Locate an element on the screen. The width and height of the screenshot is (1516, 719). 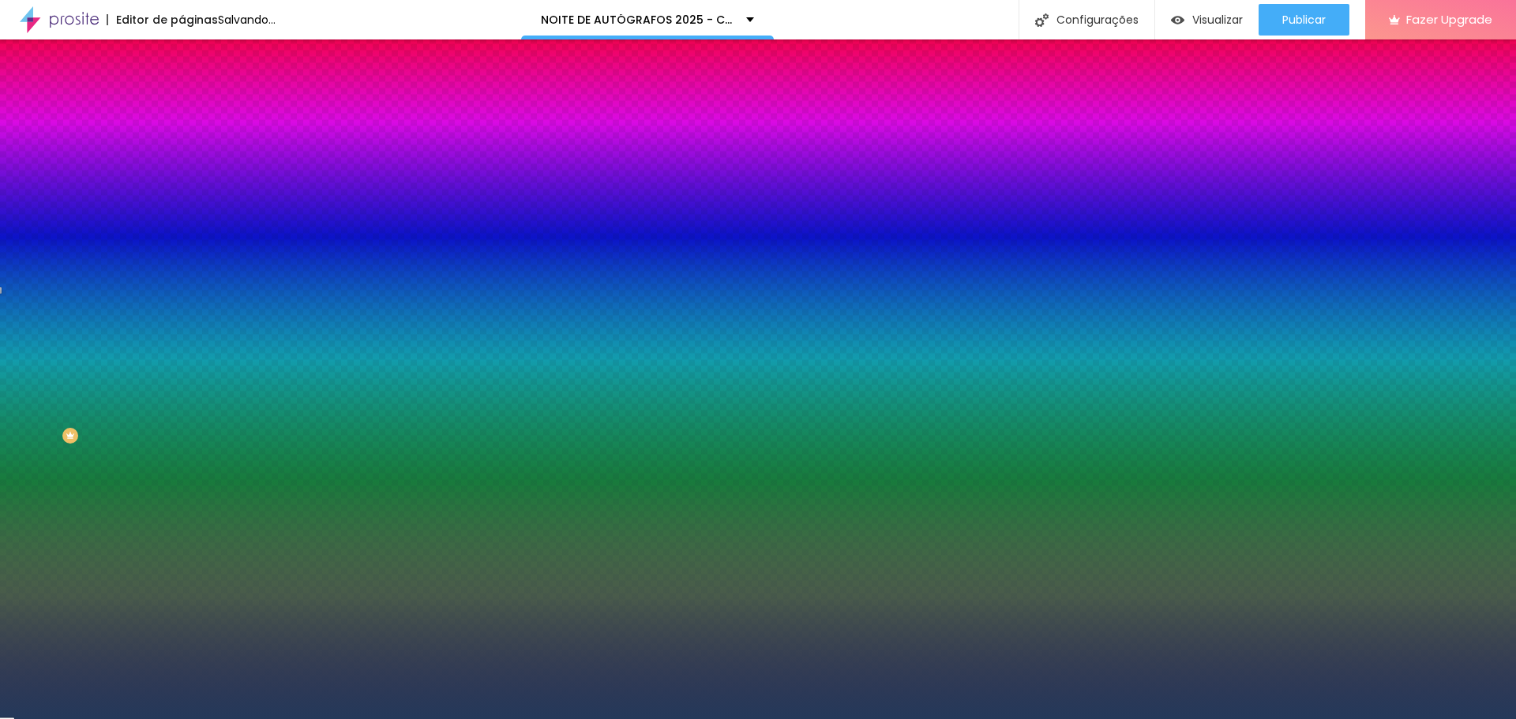
p: NOITE DE AUTÓGRAFOS 2025 - CIC DAMAS is located at coordinates (637, 20).